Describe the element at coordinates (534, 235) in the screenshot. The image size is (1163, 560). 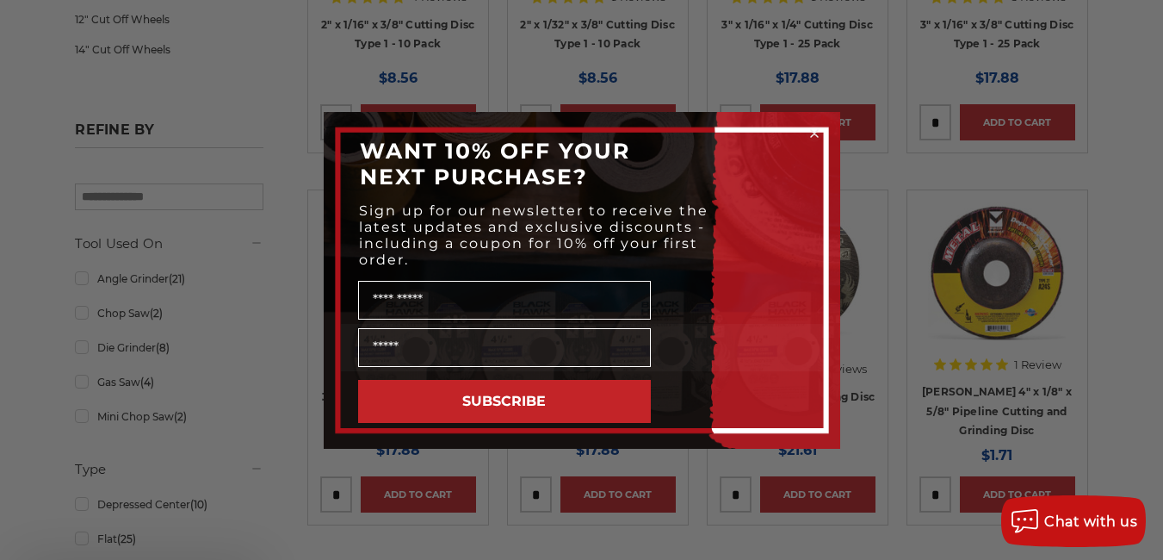
I see `span: Sign up for our newsletter to receive the latest updates and exclusive discounts - including a co...` at that location.